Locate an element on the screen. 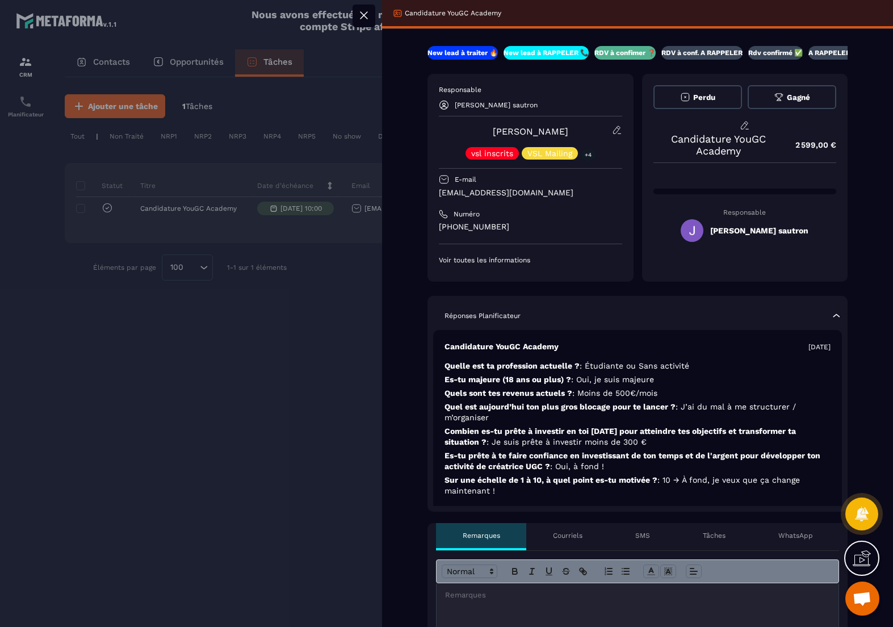  p: Courriels is located at coordinates (568, 535).